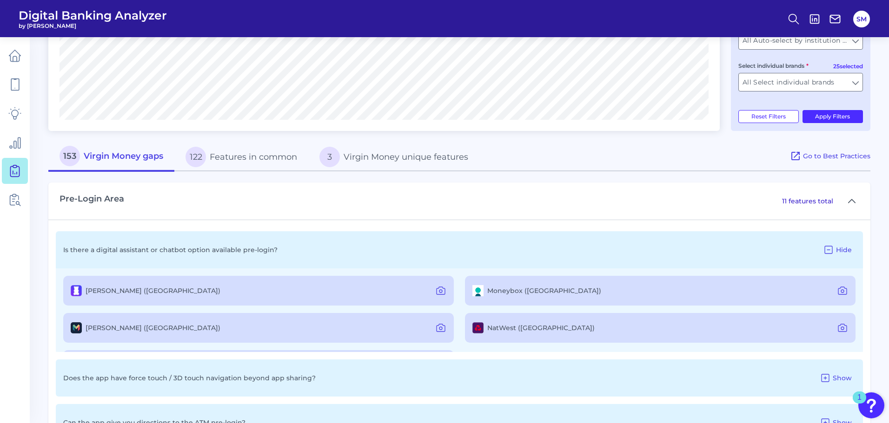  I want to click on p: Is there a digital assistant or chatbot option available pre-login?, so click(170, 250).